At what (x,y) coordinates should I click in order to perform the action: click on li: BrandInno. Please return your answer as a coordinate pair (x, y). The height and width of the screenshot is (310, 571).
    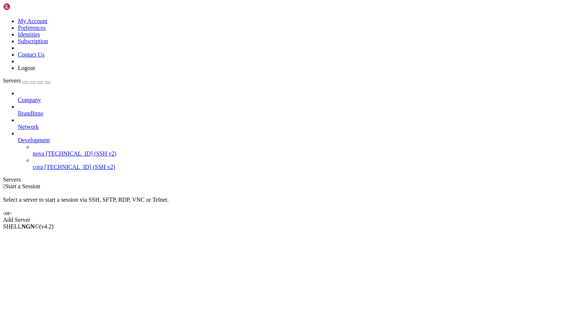
    Looking at the image, I should click on (293, 110).